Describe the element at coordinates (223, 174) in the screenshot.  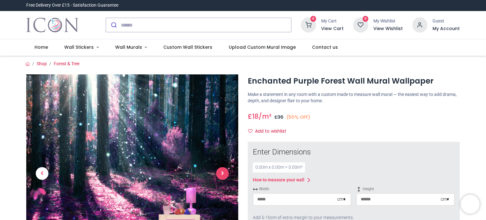
I see `span: Next` at that location.